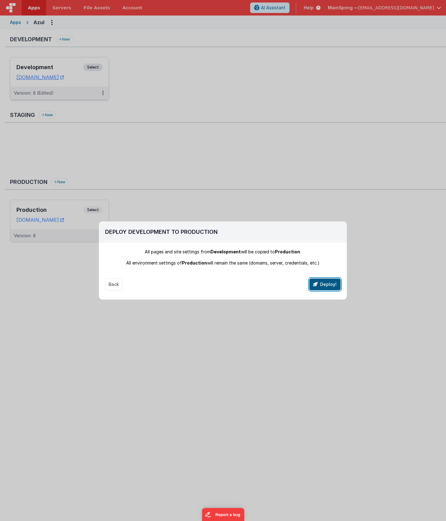  Describe the element at coordinates (226, 251) in the screenshot. I see `span: Development` at that location.